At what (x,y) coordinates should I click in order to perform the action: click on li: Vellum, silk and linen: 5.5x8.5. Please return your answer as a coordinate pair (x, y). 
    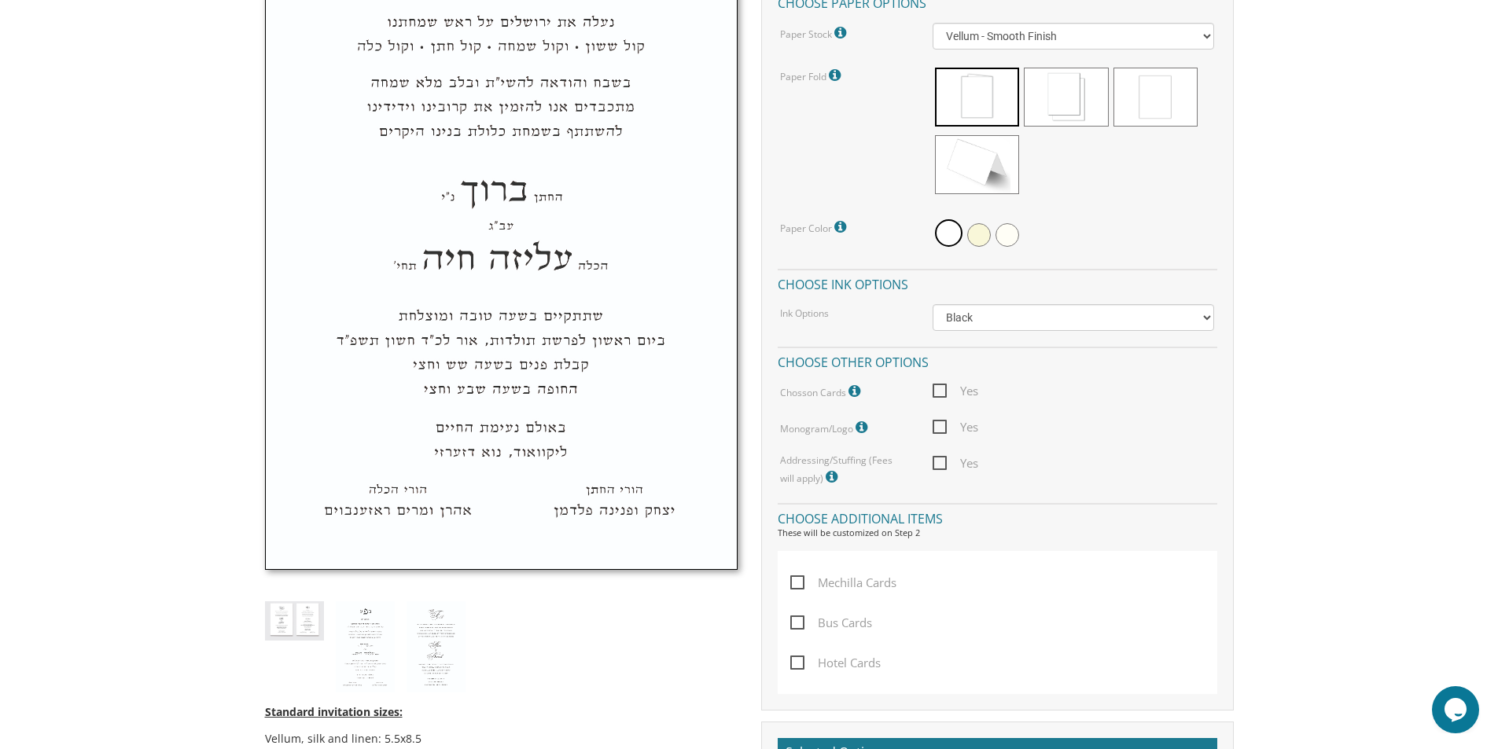
    Looking at the image, I should click on (501, 739).